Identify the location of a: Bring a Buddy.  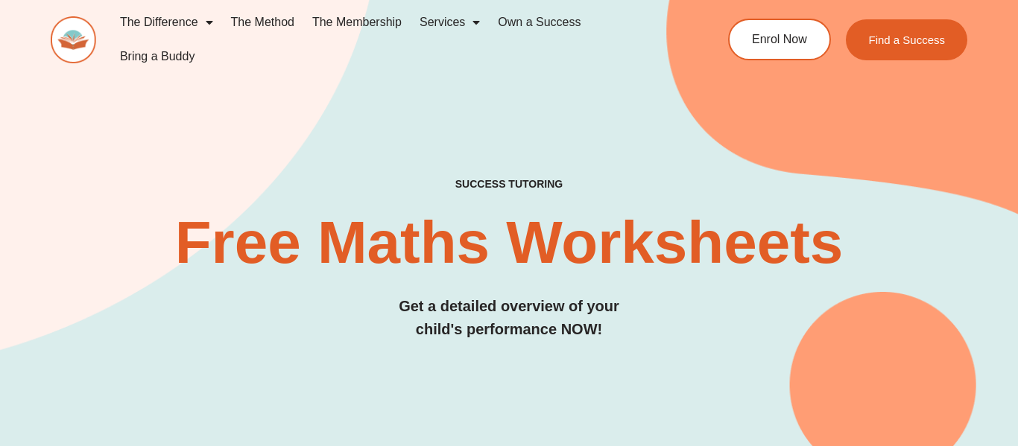
(157, 57).